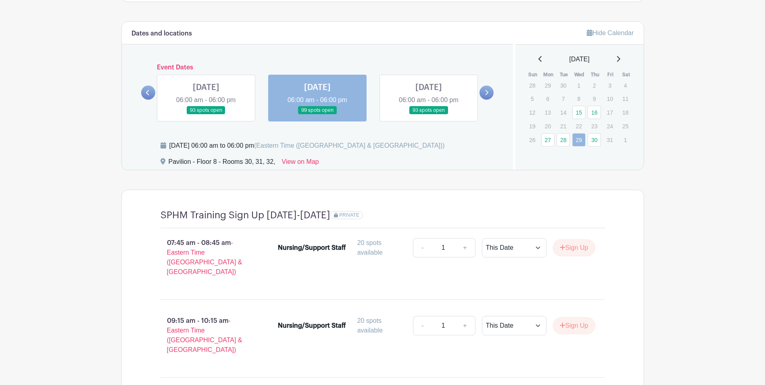 The image size is (765, 385). I want to click on th: Fri, so click(611, 75).